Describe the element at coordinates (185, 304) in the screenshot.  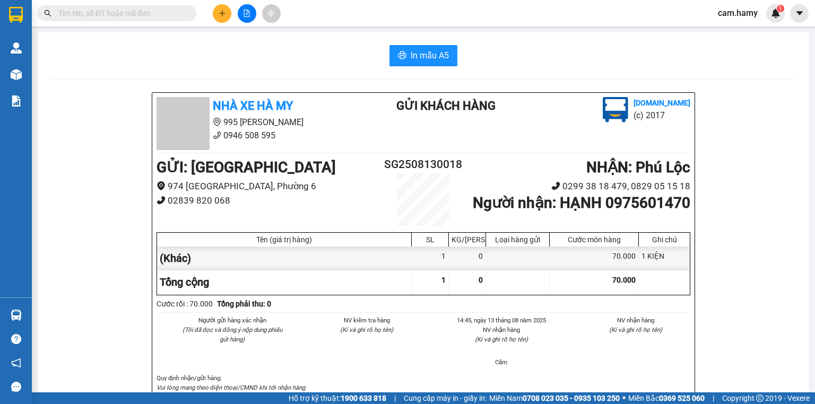
I see `div: Cước rồi : 70.000` at that location.